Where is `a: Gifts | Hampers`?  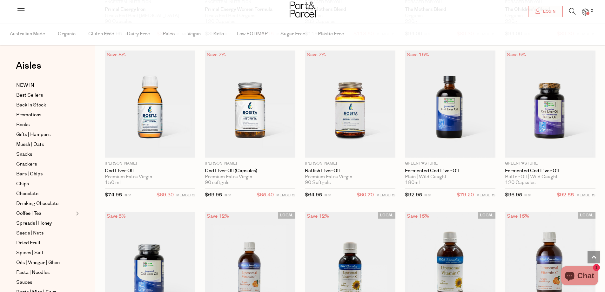 a: Gifts | Hampers is located at coordinates (45, 135).